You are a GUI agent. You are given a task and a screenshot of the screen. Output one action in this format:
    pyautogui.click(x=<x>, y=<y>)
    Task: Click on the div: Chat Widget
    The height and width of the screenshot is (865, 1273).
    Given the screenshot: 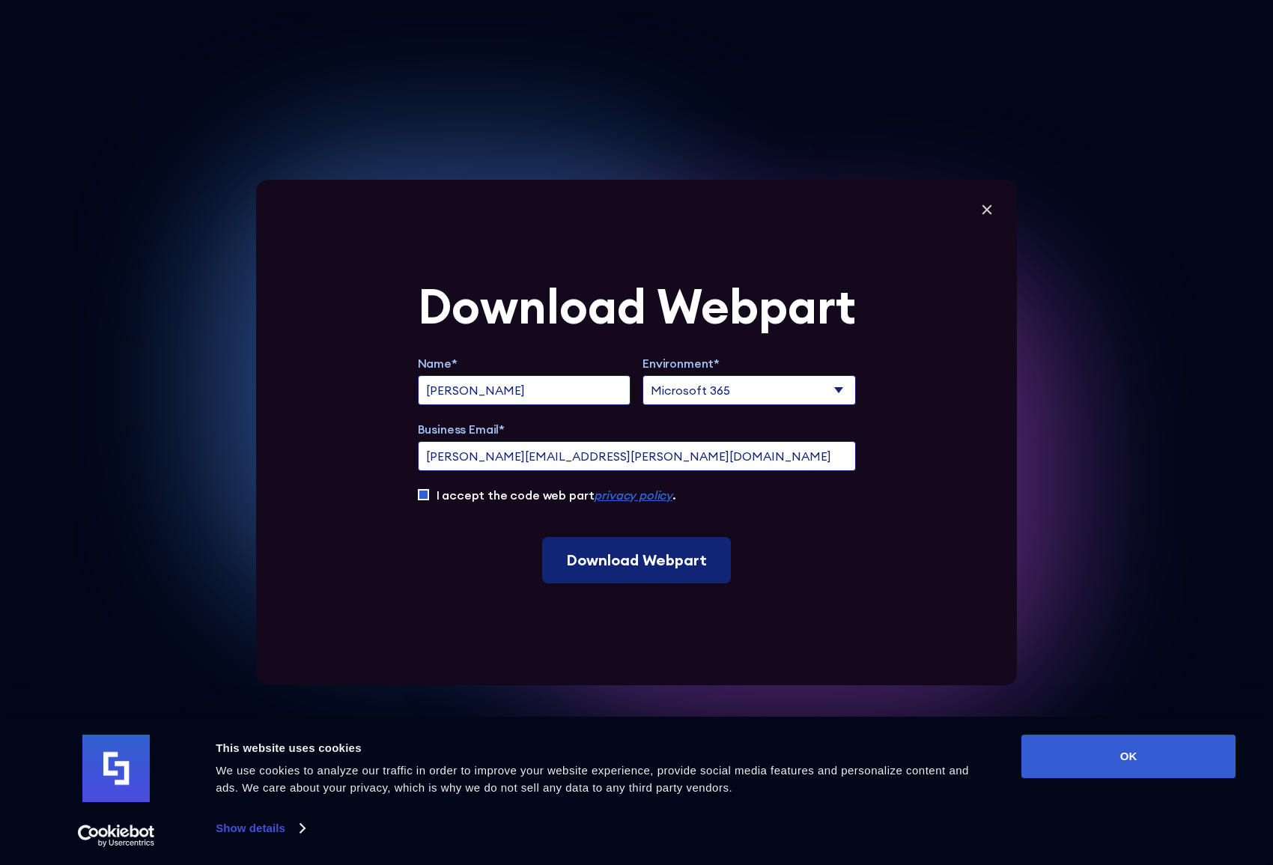 What is the action you would take?
    pyautogui.click(x=1138, y=778)
    